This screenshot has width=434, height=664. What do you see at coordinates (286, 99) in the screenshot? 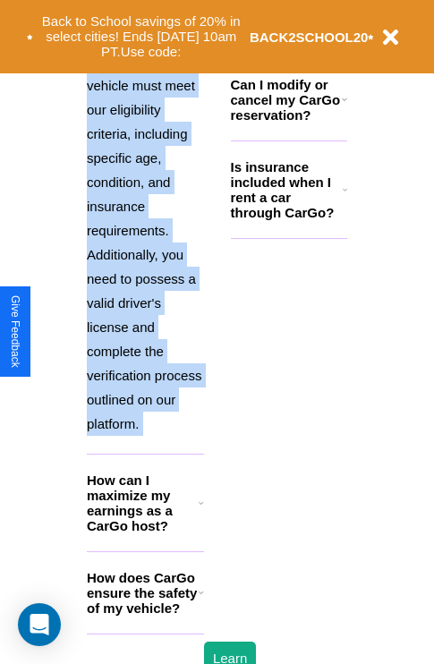
I see `h3: Can I modify or cancel my CarGo reservation?` at bounding box center [286, 99].